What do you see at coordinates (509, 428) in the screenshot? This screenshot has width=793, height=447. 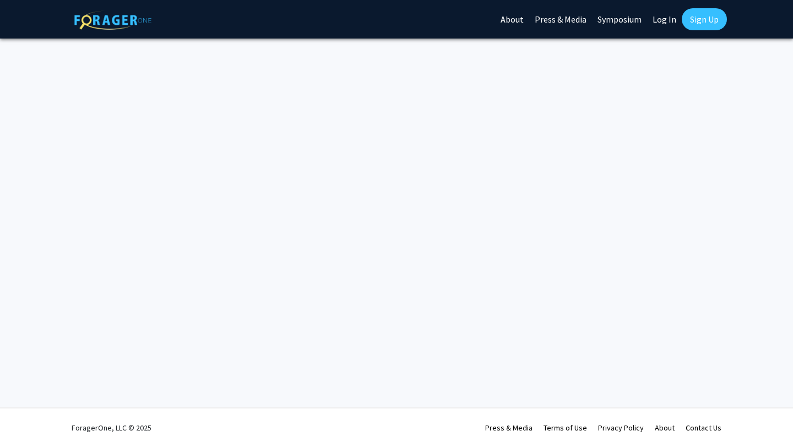 I see `a: Press & Media` at bounding box center [509, 428].